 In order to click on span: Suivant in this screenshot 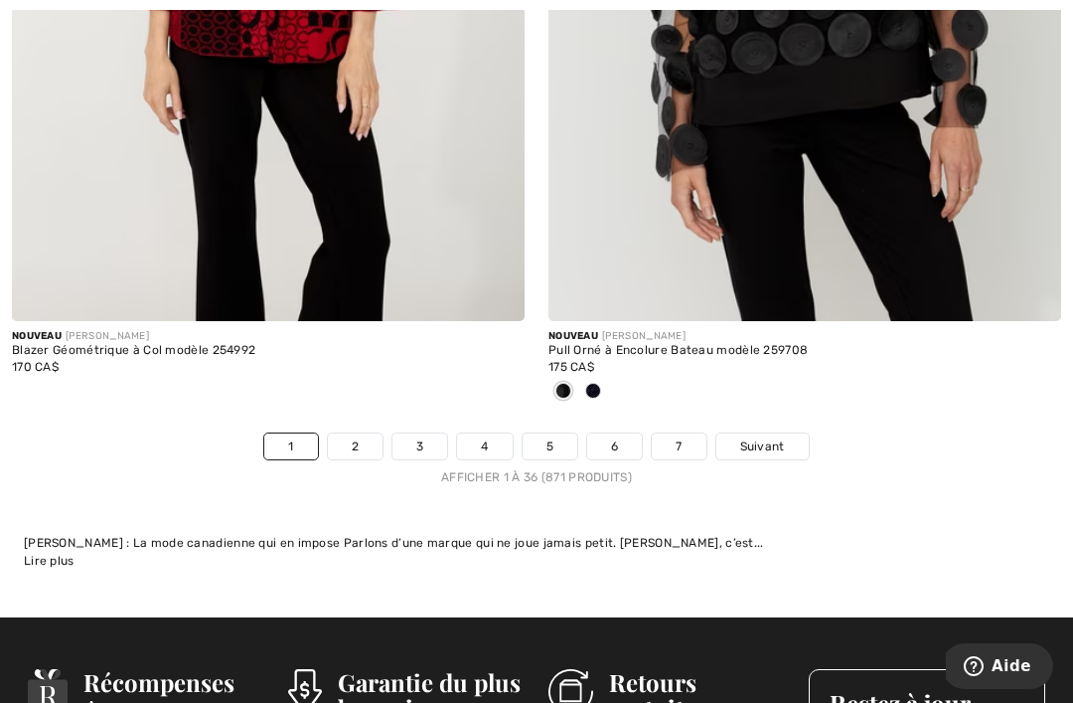, I will do `click(762, 446)`.